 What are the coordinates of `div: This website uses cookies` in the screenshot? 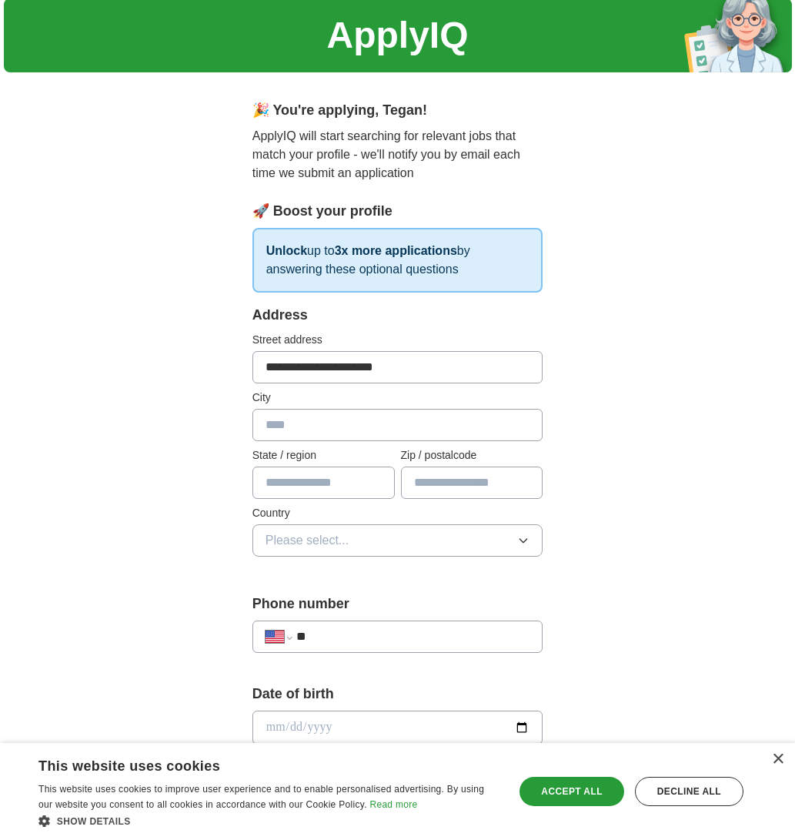 It's located at (250, 763).